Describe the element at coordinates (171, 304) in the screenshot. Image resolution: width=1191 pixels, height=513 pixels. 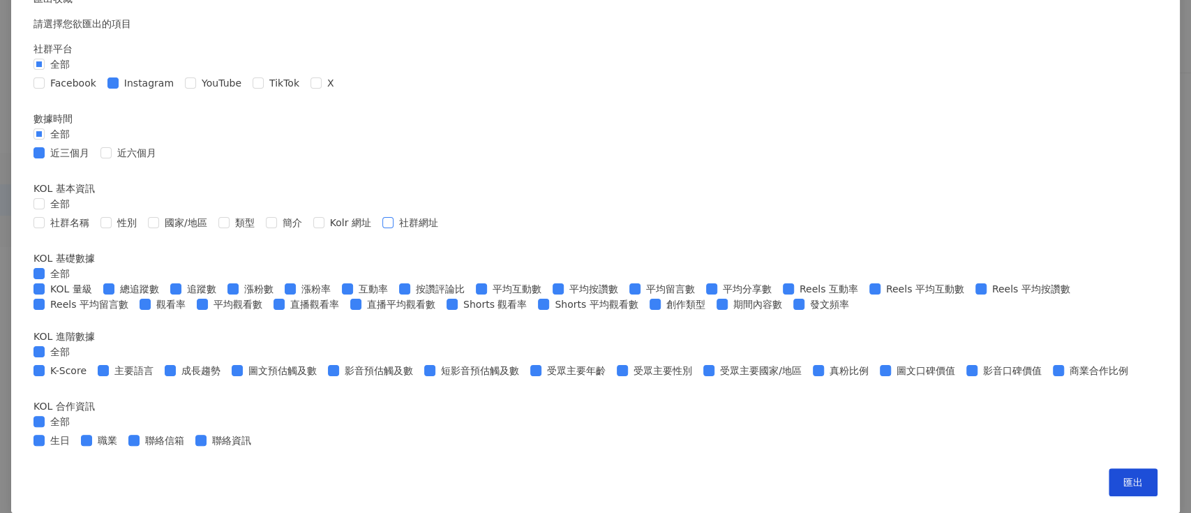
I see `span: 觀看率` at that location.